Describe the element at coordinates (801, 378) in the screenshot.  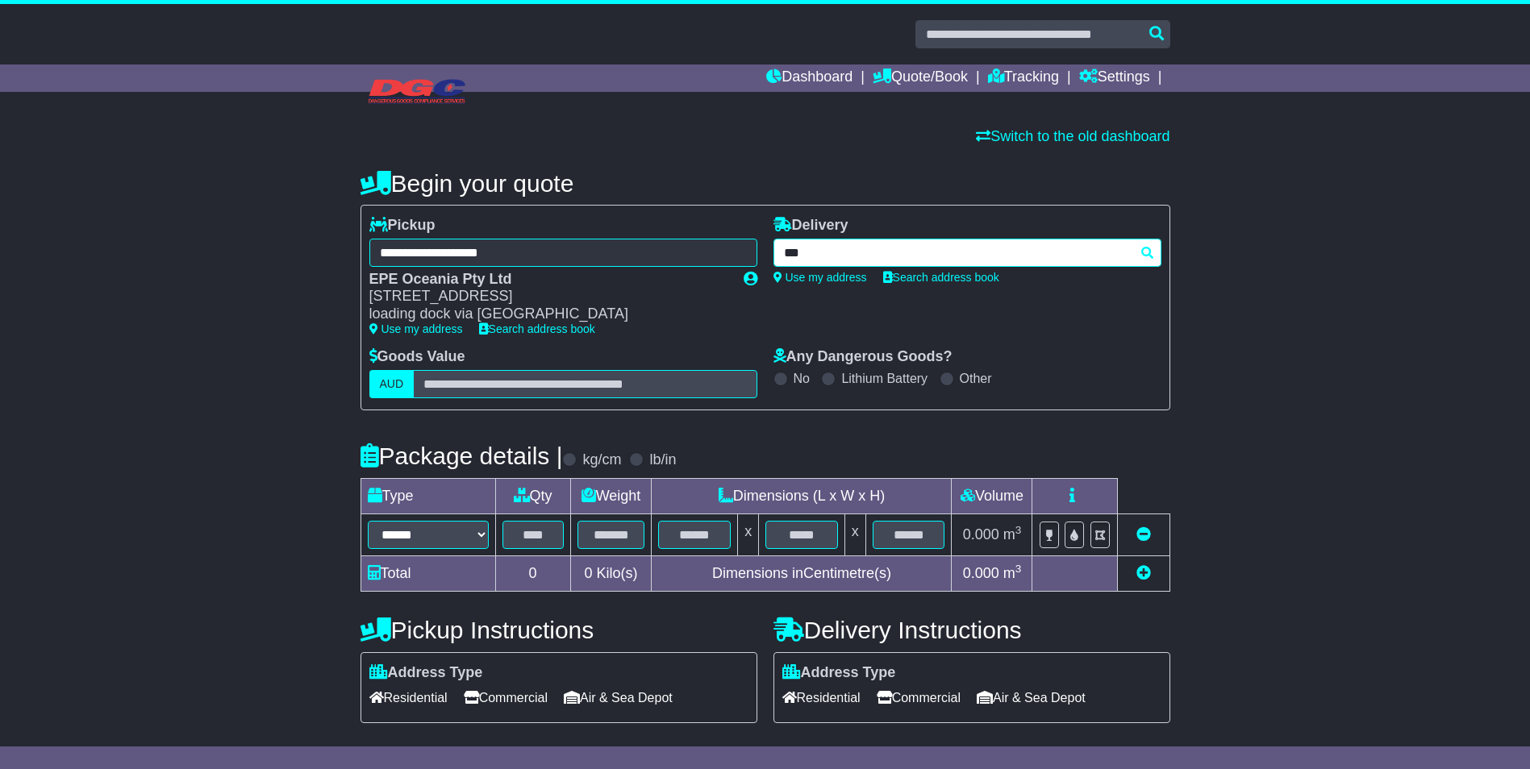
I see `label: No` at that location.